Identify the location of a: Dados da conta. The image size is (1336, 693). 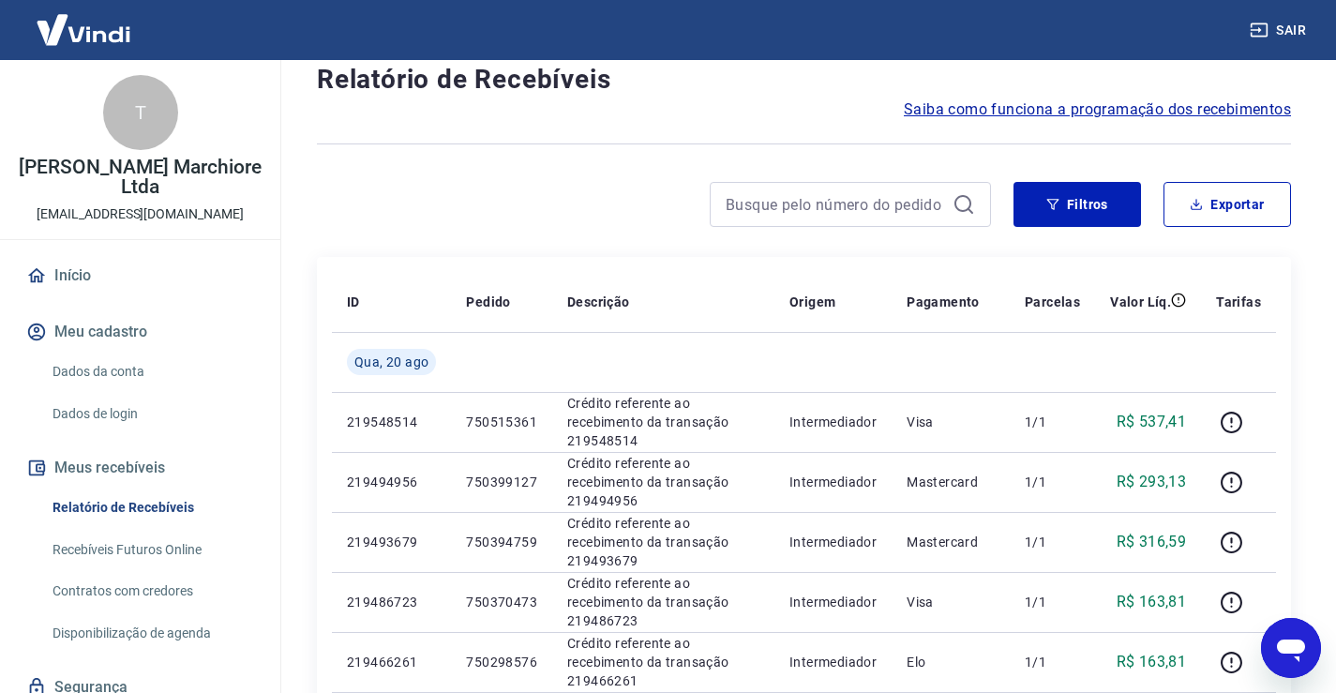
(151, 371).